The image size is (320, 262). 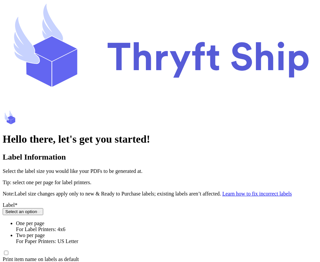 I want to click on h2: Label Information, so click(x=160, y=157).